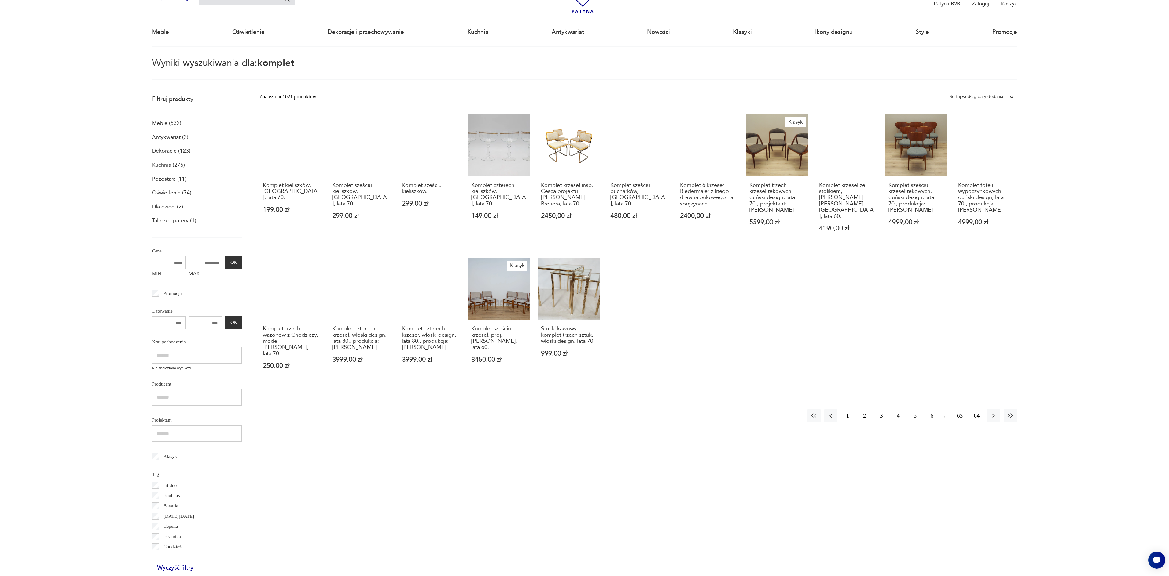 The width and height of the screenshot is (1169, 576). I want to click on a: Kuchnia (275), so click(168, 165).